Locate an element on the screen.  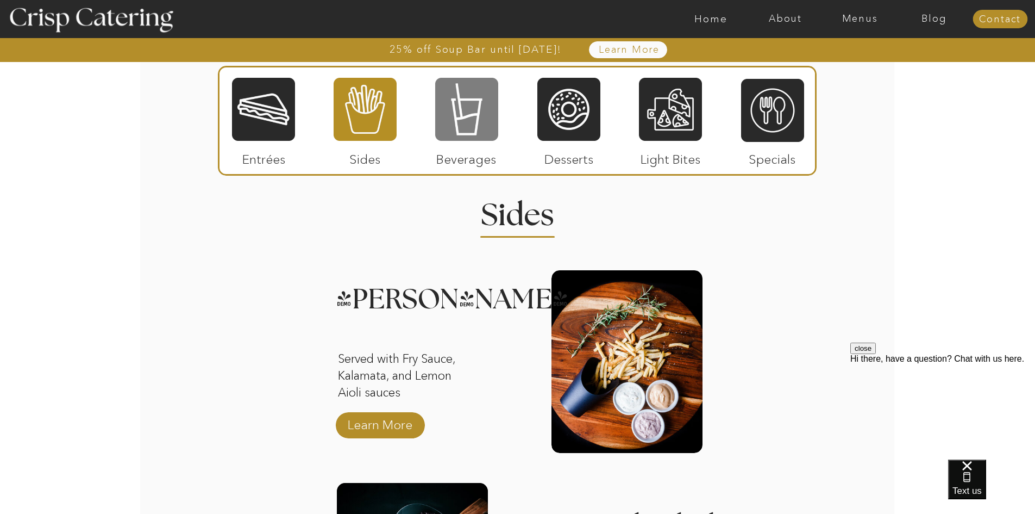
p: Light Bites is located at coordinates (671, 157).